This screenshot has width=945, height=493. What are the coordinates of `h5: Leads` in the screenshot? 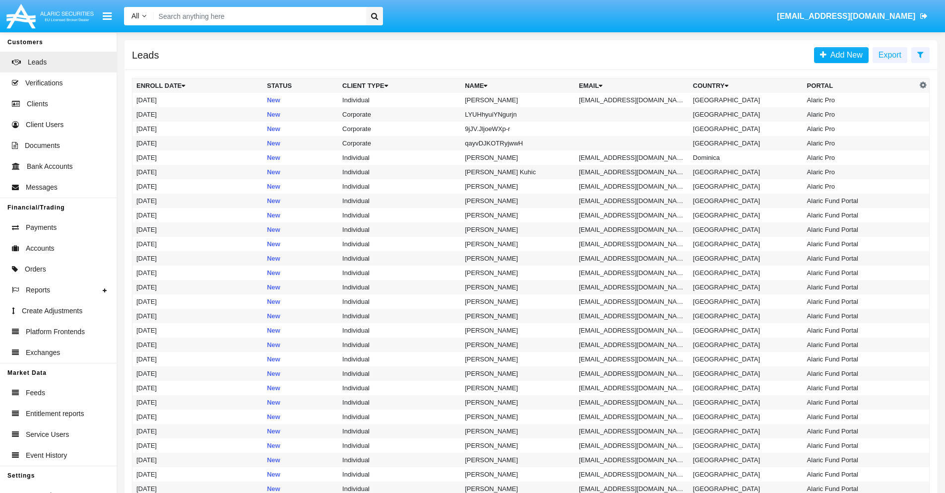 It's located at (145, 55).